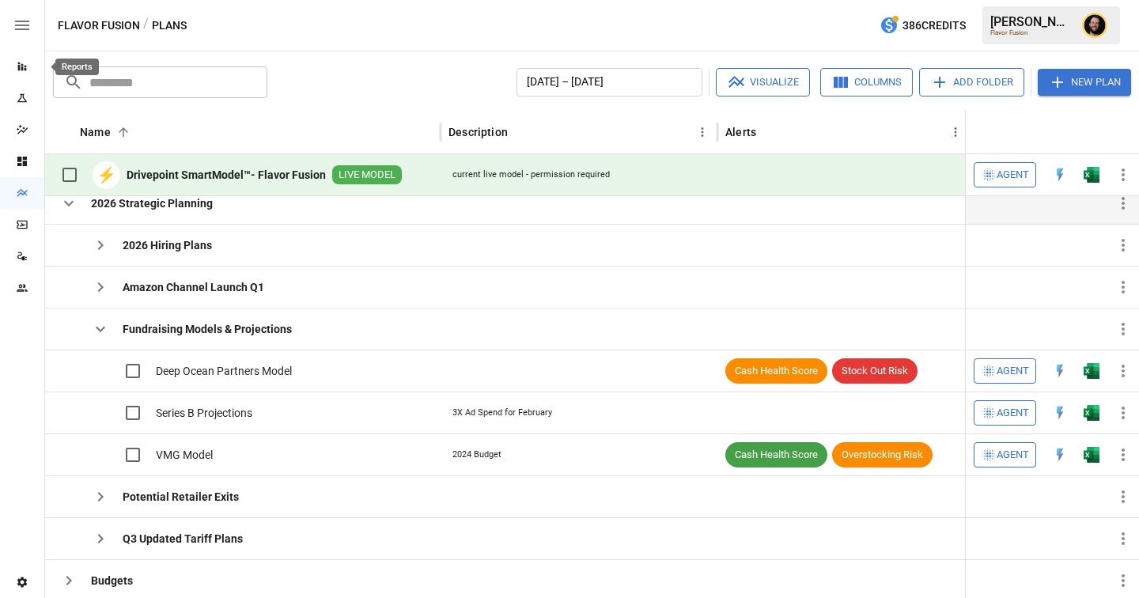 This screenshot has width=1139, height=598. What do you see at coordinates (180, 497) in the screenshot?
I see `b: Potential Retailer Exits` at bounding box center [180, 497].